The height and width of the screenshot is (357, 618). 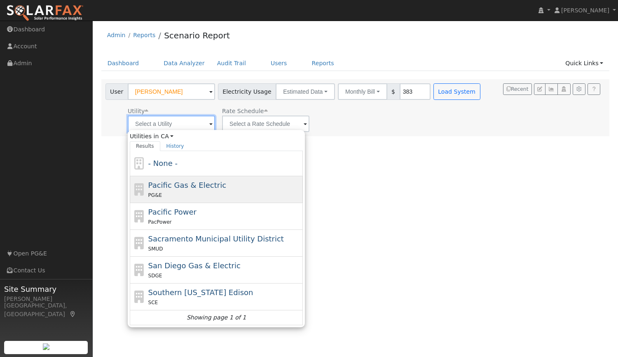 What do you see at coordinates (155, 275) in the screenshot?
I see `span: SDGE` at bounding box center [155, 275].